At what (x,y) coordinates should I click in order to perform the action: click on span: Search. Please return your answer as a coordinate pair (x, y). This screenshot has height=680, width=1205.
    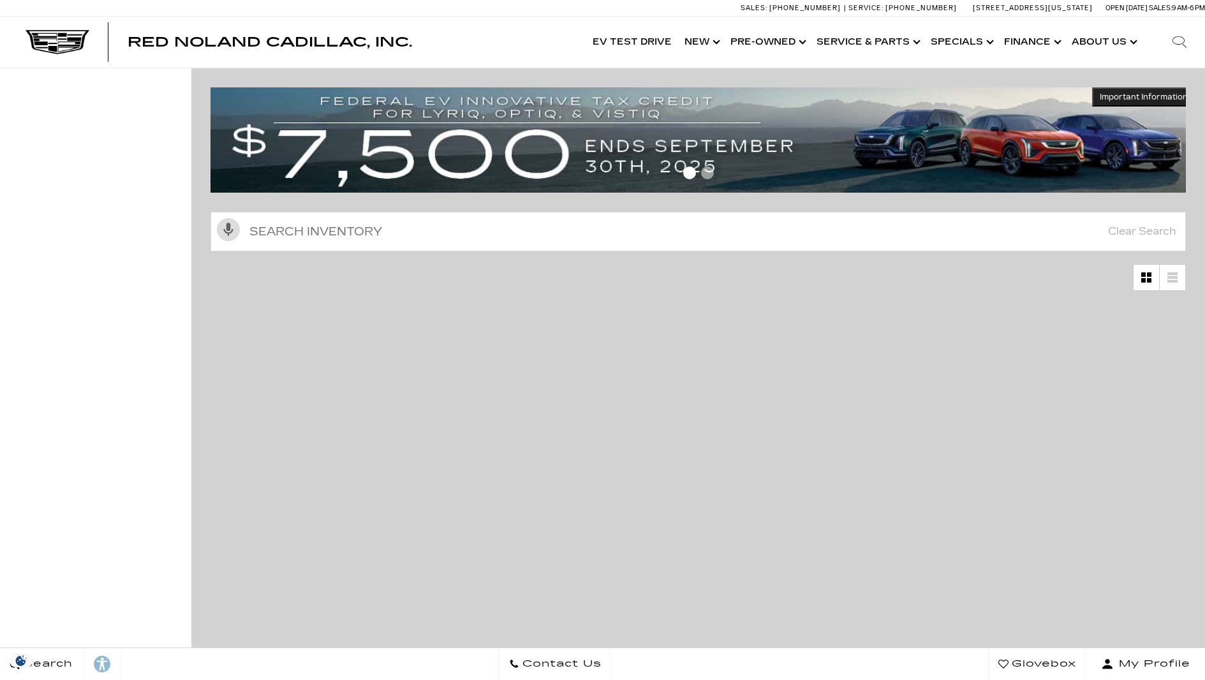
    Looking at the image, I should click on (46, 664).